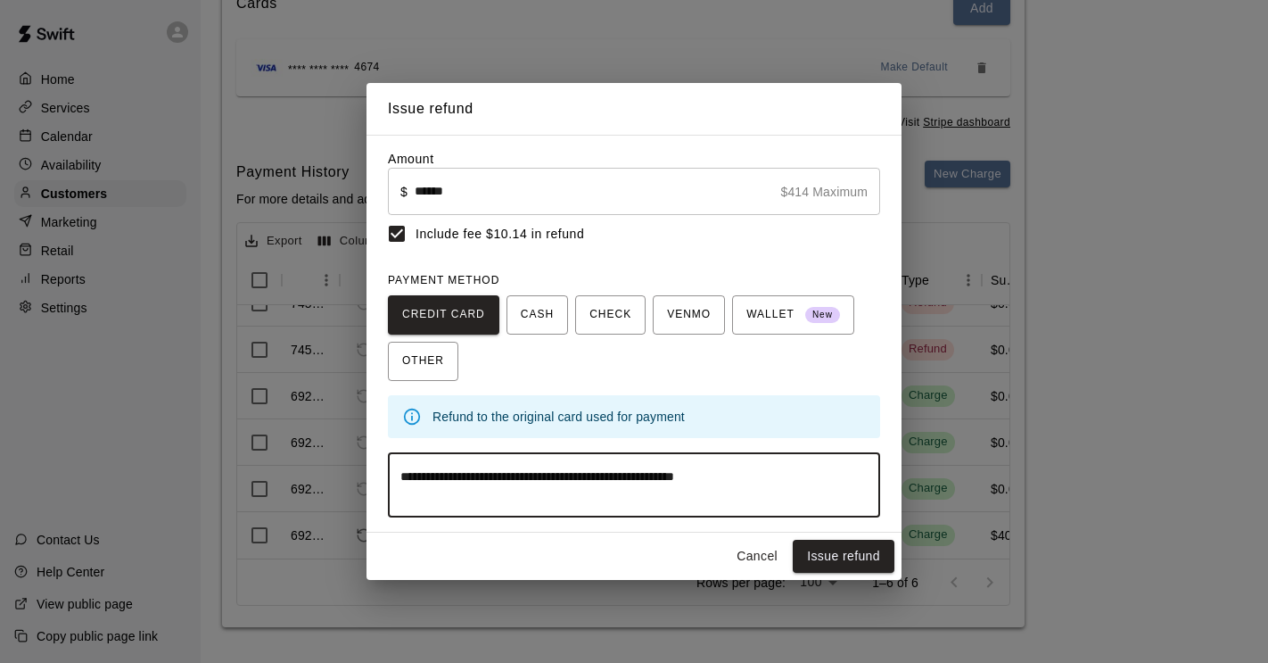 This screenshot has width=1268, height=663. I want to click on span: VENMO, so click(689, 315).